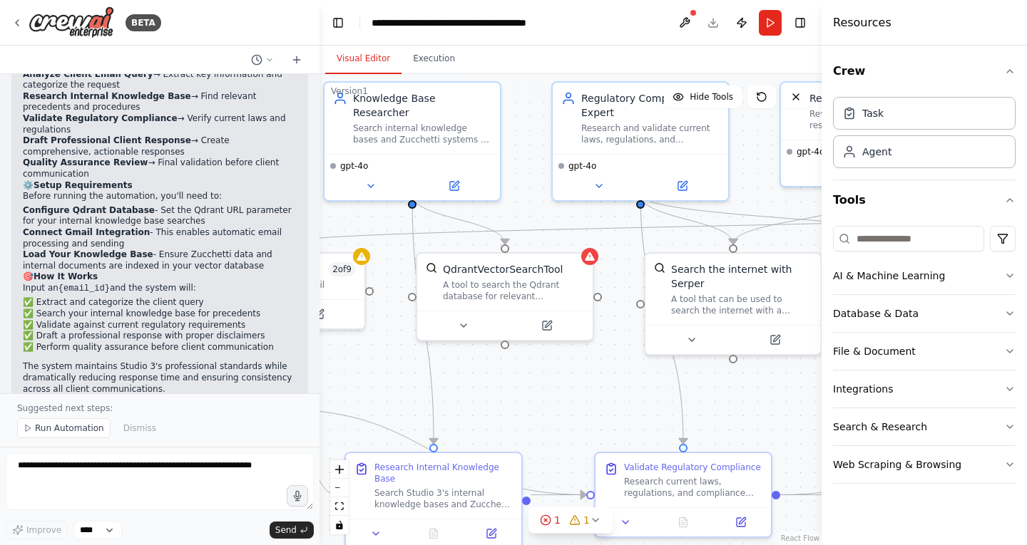  Describe the element at coordinates (83, 185) in the screenshot. I see `strong: Setup Requirements` at that location.